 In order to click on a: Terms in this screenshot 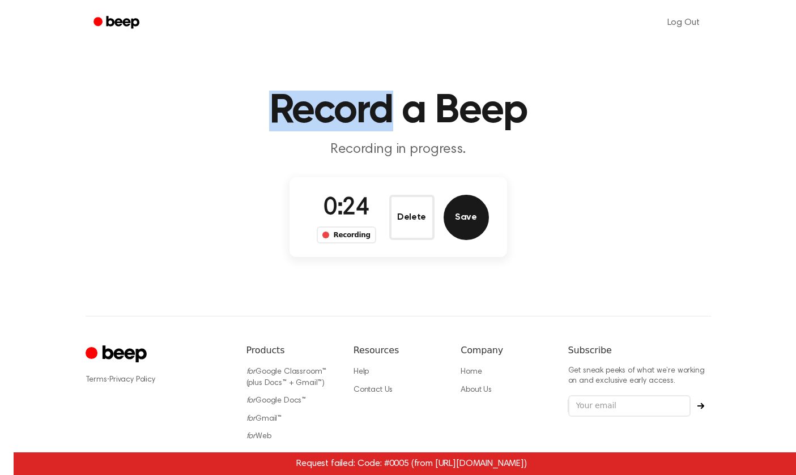, I will do `click(96, 380)`.